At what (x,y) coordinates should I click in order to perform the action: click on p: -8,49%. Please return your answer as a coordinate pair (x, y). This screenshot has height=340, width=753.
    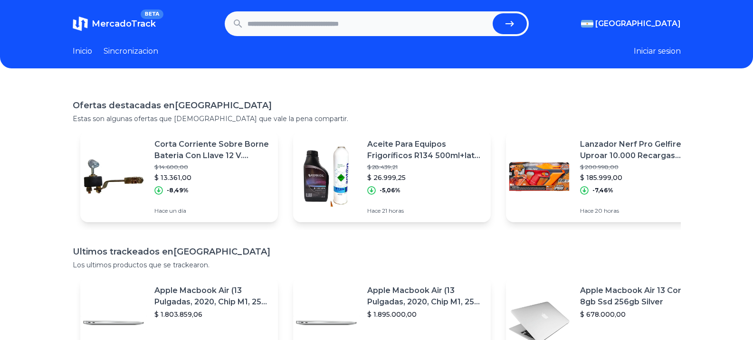
    Looking at the image, I should click on (178, 190).